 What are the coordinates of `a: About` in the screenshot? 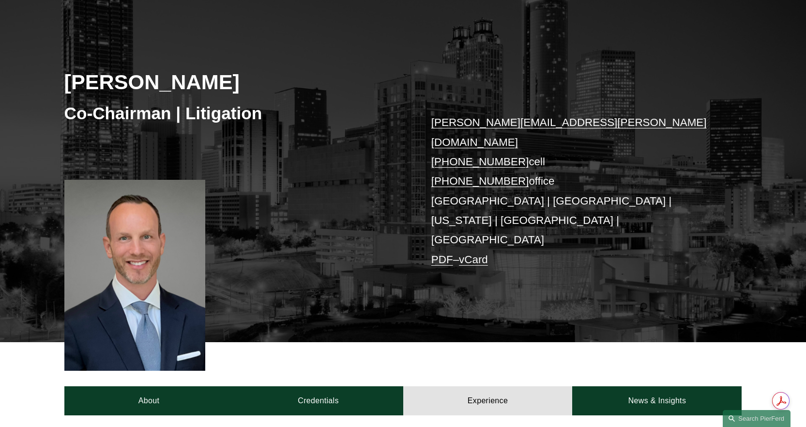 It's located at (149, 401).